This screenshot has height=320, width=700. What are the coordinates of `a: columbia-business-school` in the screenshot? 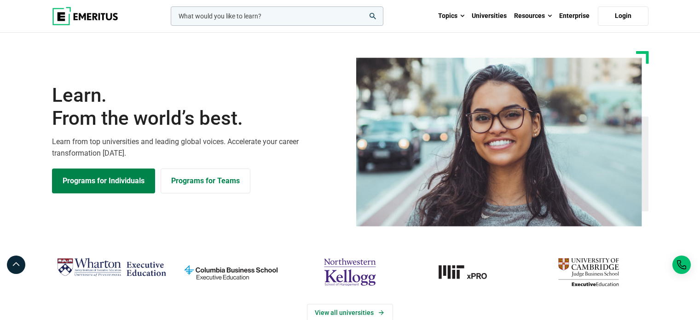 It's located at (231, 272).